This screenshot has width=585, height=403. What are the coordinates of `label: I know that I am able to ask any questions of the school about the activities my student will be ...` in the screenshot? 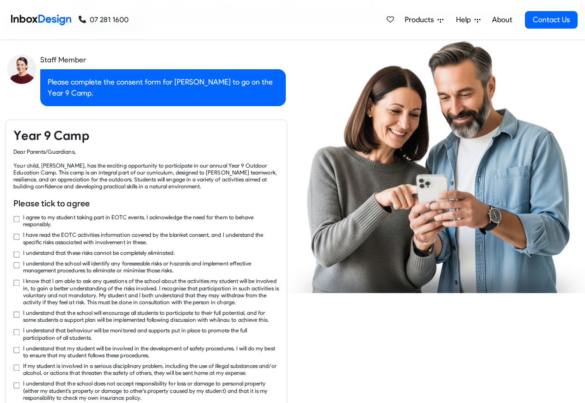 It's located at (151, 292).